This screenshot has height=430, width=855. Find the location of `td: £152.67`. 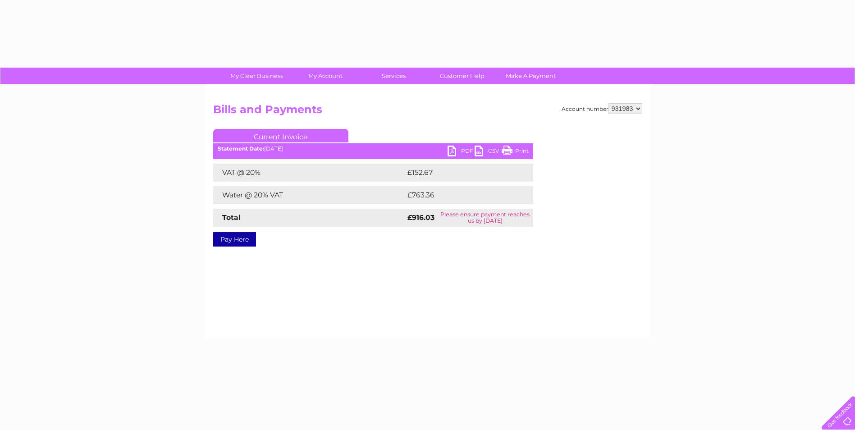

td: £152.67 is located at coordinates (461, 173).